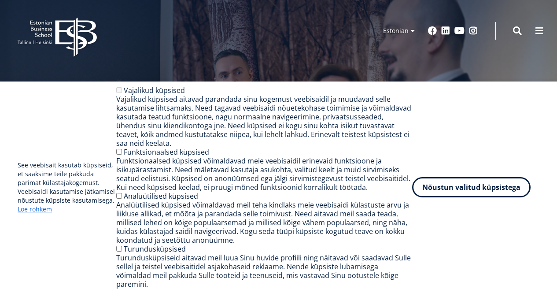 This screenshot has width=557, height=293. What do you see at coordinates (471, 187) in the screenshot?
I see `button: Nõustun valitud küpsistega` at bounding box center [471, 187].